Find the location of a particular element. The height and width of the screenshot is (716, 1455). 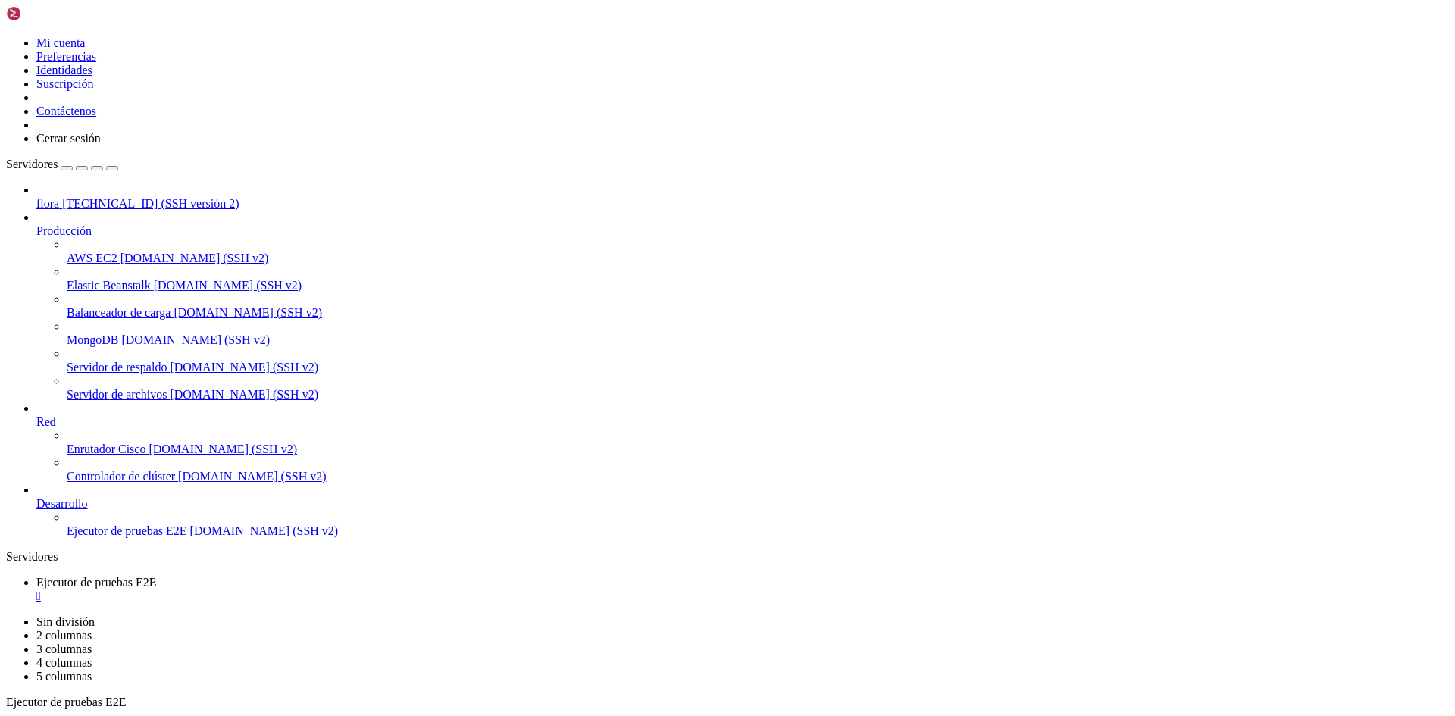

a: Producción is located at coordinates (742, 231).